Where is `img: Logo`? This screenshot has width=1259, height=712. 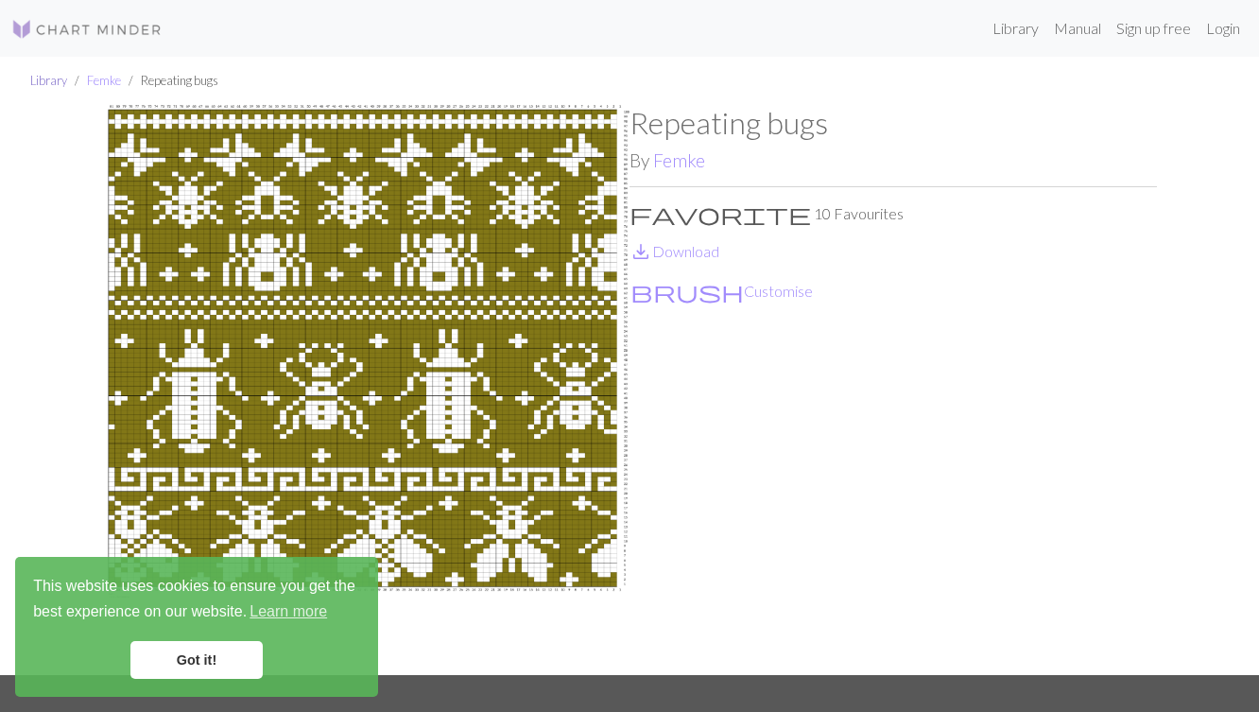 img: Logo is located at coordinates (87, 29).